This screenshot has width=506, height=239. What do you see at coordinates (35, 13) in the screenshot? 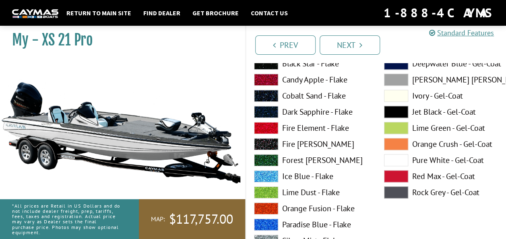
I see `img: white-logo-c9c8dbefe5ff5ceceb0f0178aa75bf4bb51f6bca0971e226c86eb53dfe498488.png` at bounding box center [35, 13].